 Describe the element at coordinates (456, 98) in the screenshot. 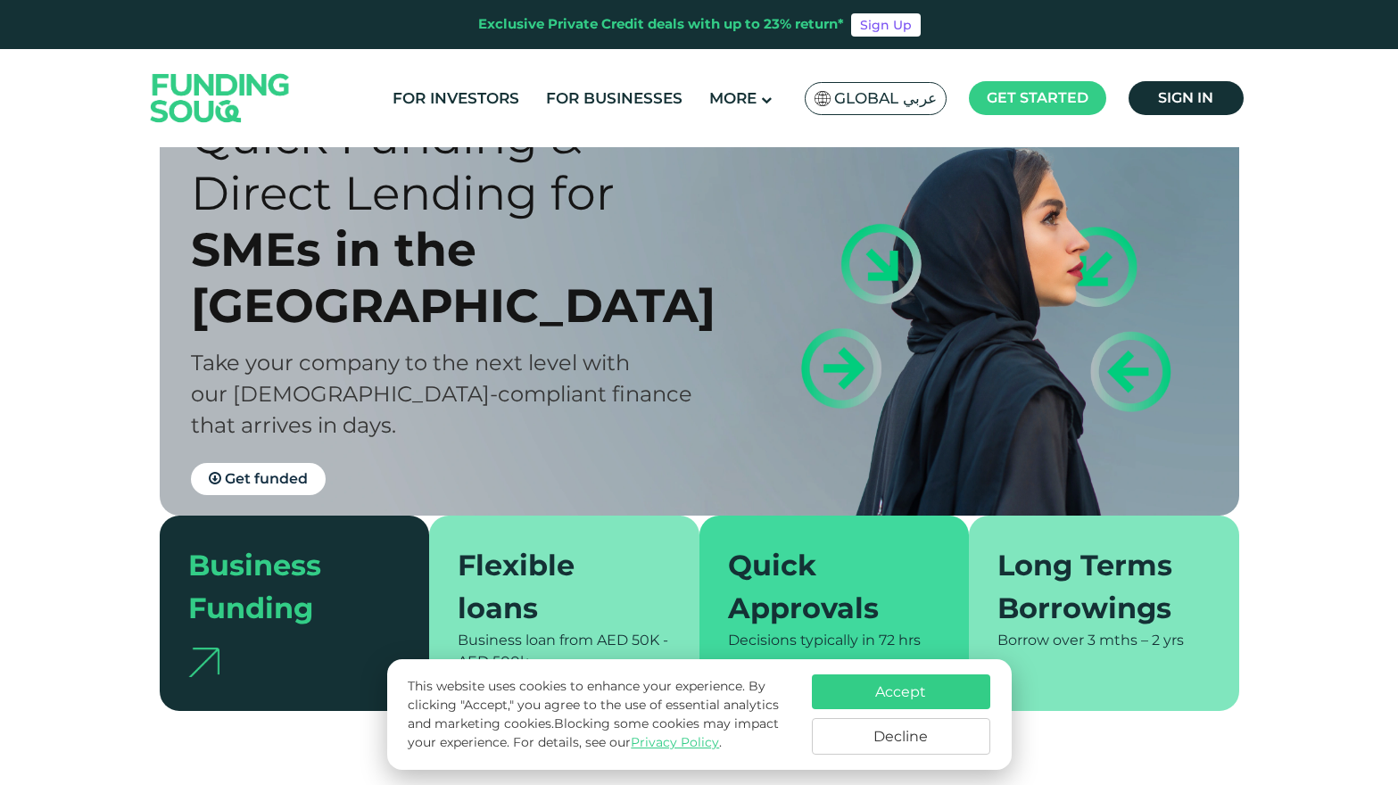

I see `a: For Investors` at that location.